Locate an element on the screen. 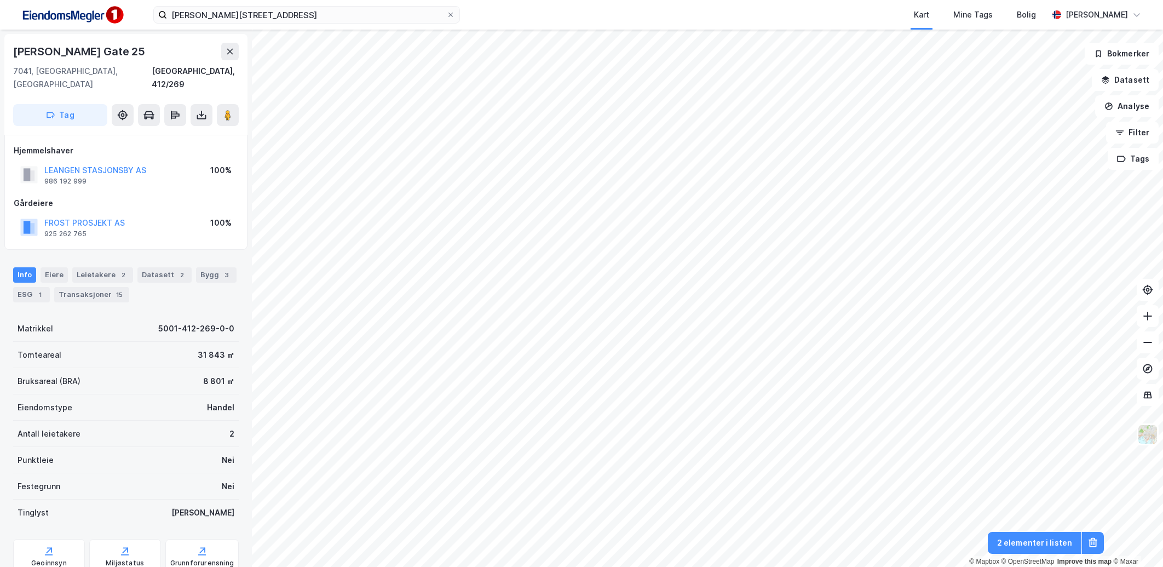  div: 925 262 765 is located at coordinates (65, 234).